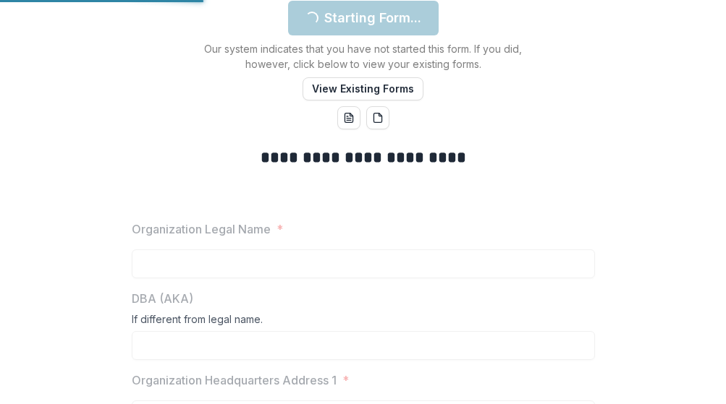 This screenshot has width=726, height=404. What do you see at coordinates (363, 56) in the screenshot?
I see `p: Our system indicates that you have not started this form. If you did, however, click below to vie...` at bounding box center [363, 56].